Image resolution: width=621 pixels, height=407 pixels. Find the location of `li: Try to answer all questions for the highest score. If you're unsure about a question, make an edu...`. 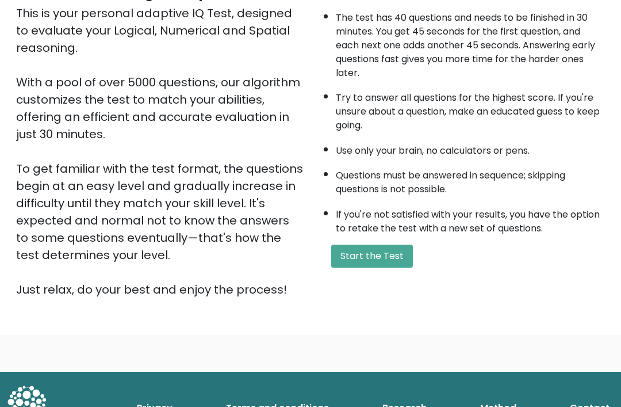

li: Try to answer all questions for the highest score. If you're unsure about a question, make an edu... is located at coordinates (470, 109).